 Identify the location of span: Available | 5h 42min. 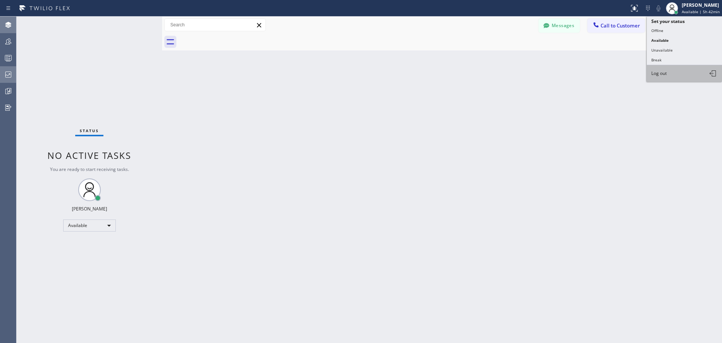
(701, 12).